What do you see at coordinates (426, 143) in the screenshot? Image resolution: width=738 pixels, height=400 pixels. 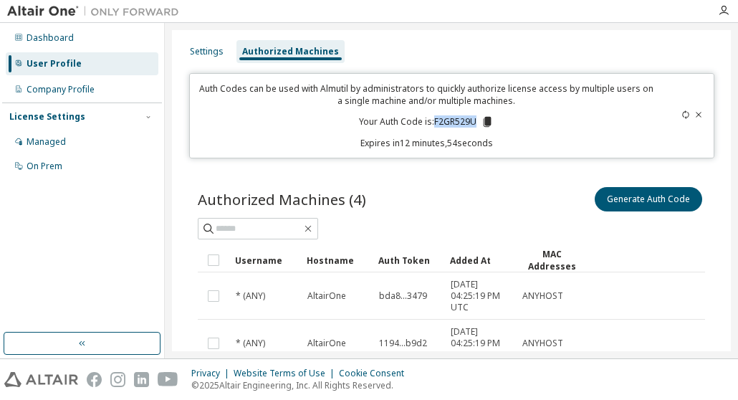 I see `p: Expires in 12 minutes, 54 seconds` at bounding box center [426, 143].